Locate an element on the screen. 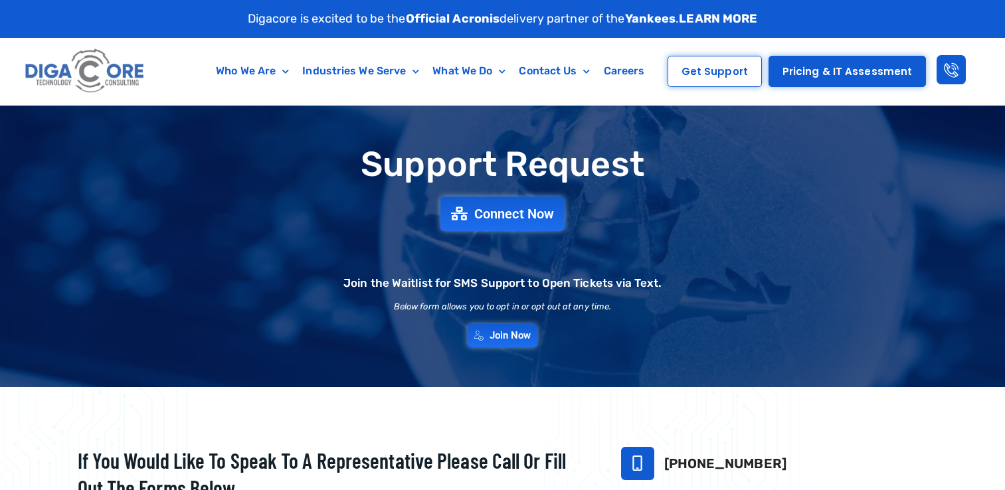  strong: Yankees is located at coordinates (650, 19).